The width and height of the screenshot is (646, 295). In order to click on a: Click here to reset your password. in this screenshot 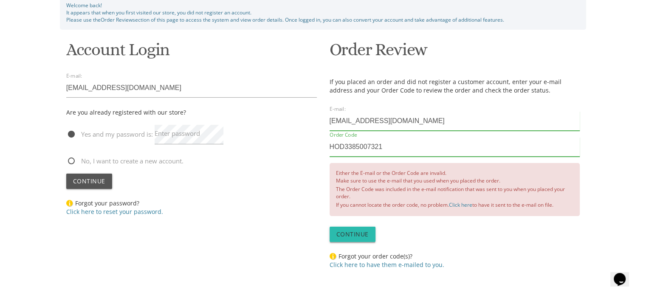, I will do `click(115, 212)`.